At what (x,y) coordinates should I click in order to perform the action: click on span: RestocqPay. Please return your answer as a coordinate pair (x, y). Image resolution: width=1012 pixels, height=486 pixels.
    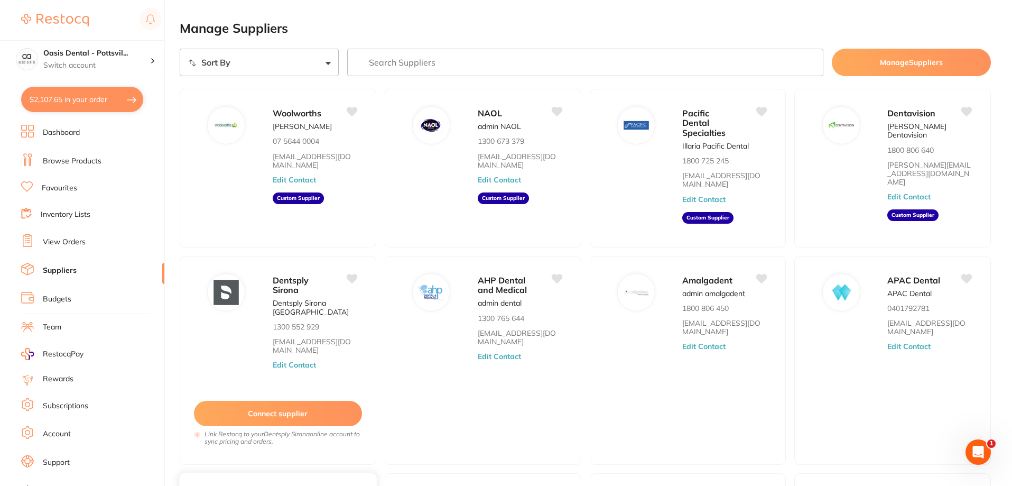
    Looking at the image, I should click on (63, 354).